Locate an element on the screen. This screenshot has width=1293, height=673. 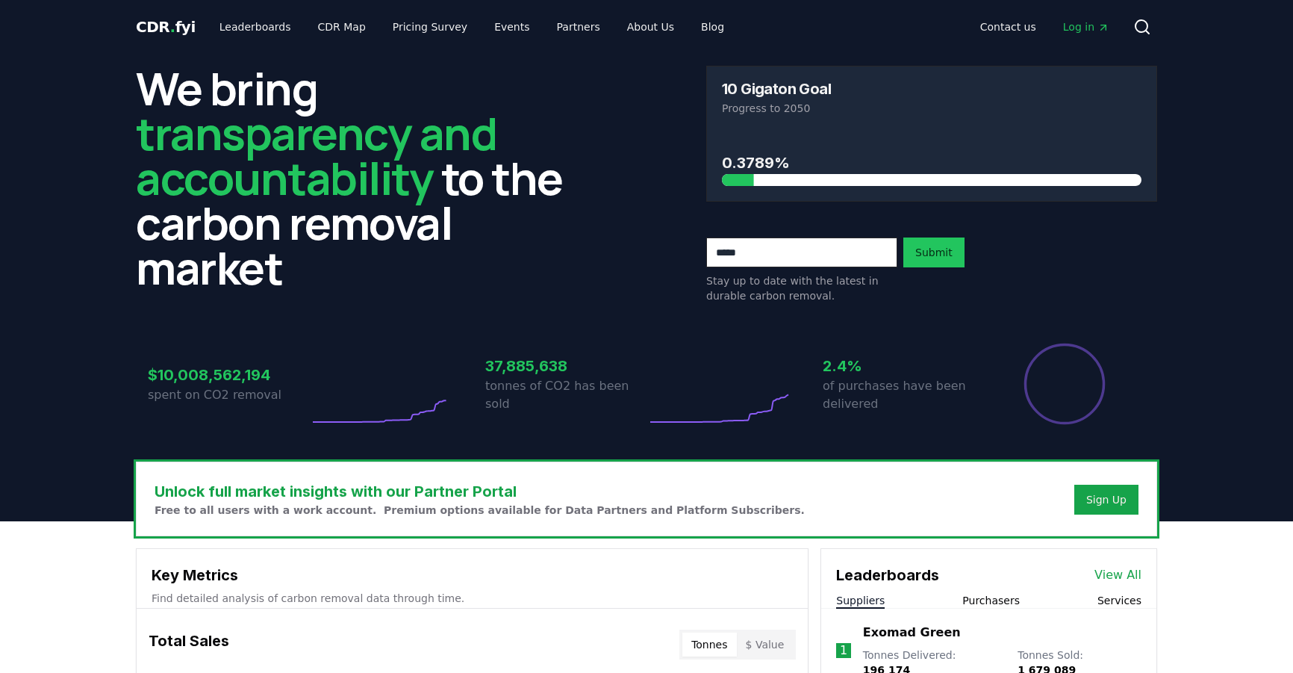
button: Sign Up is located at coordinates (1106, 499).